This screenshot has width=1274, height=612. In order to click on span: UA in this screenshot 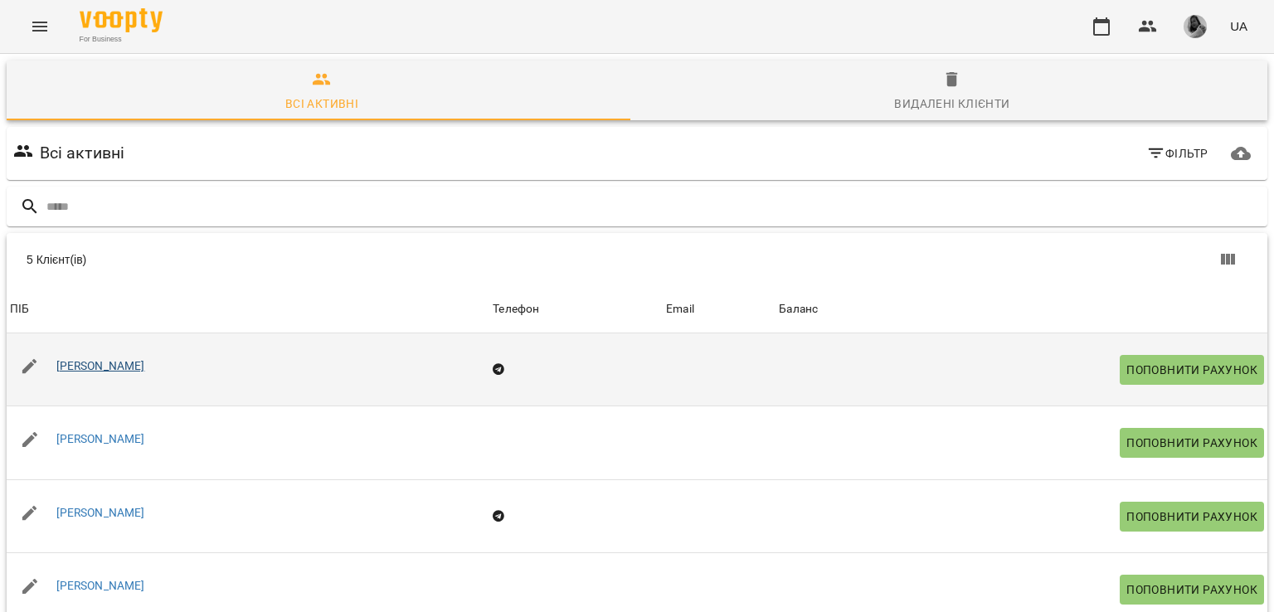, I will do `click(1238, 26)`.